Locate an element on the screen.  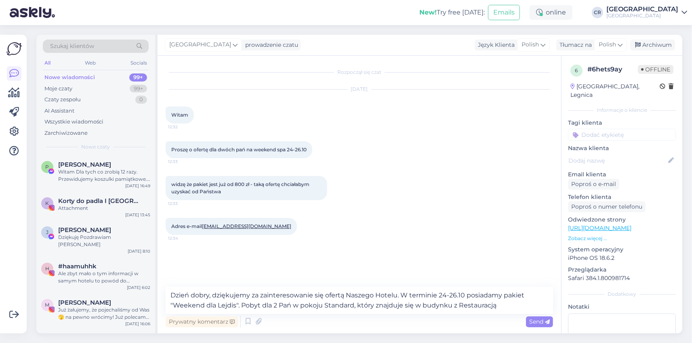
div: prowadzenie czatu is located at coordinates (270, 45).